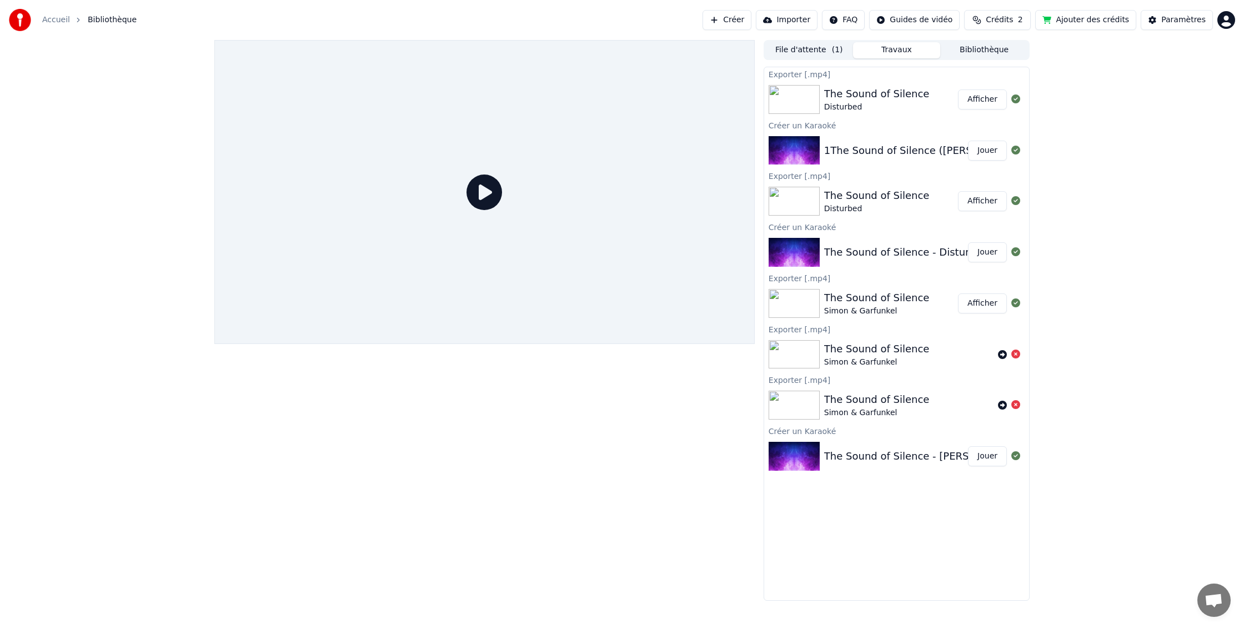  I want to click on span: ( 1 ), so click(838, 50).